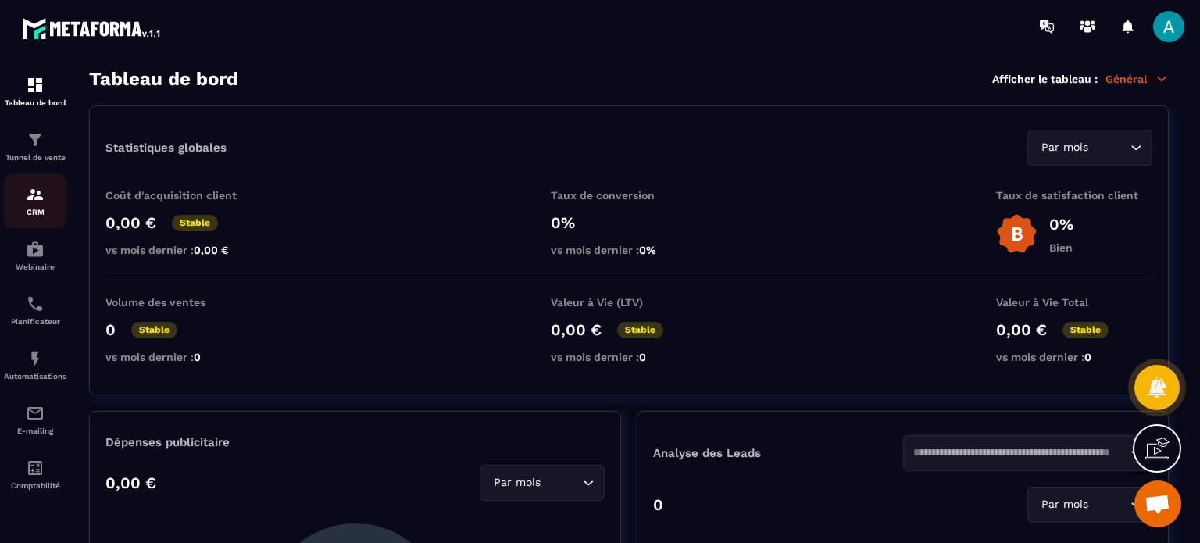  I want to click on img: logo, so click(92, 28).